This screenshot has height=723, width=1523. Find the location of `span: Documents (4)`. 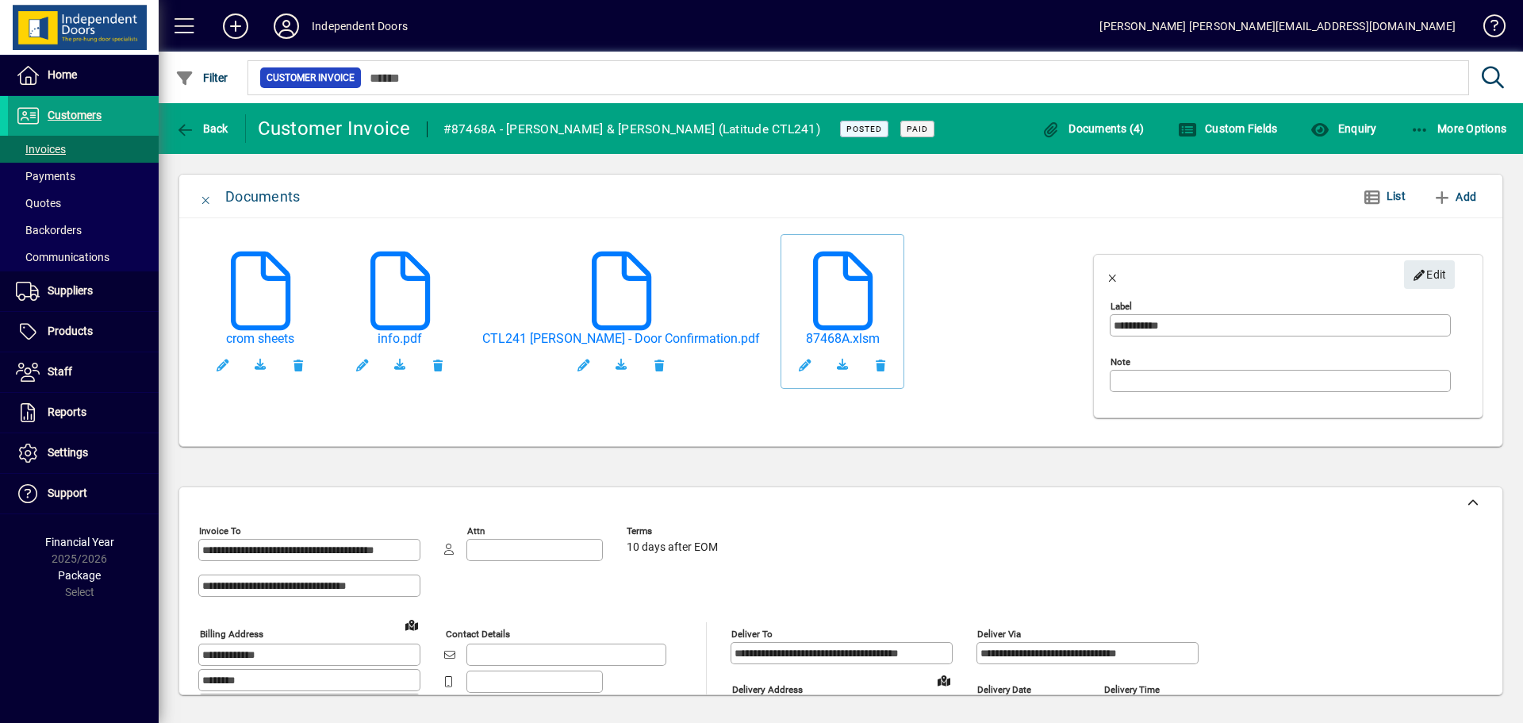

span: Documents (4) is located at coordinates (1093, 129).